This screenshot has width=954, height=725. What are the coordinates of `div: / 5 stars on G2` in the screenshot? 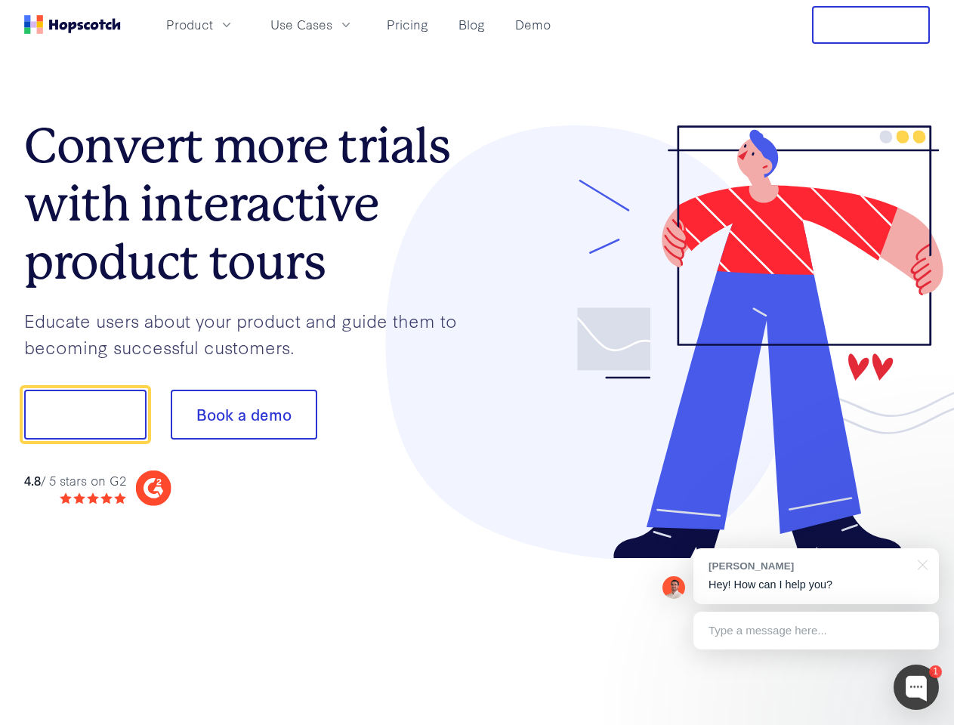 It's located at (75, 480).